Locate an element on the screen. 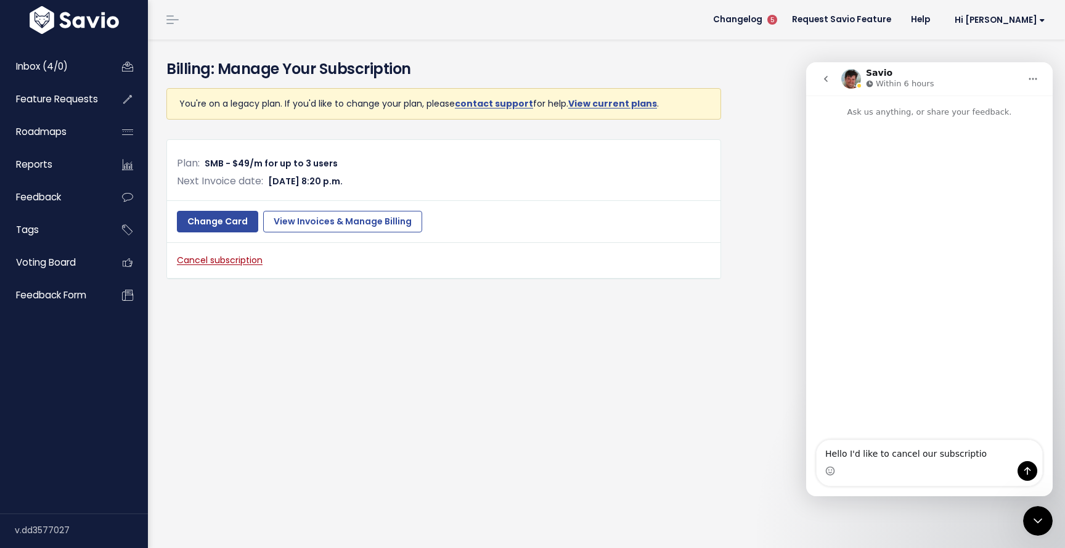  span: Reports is located at coordinates (34, 164).